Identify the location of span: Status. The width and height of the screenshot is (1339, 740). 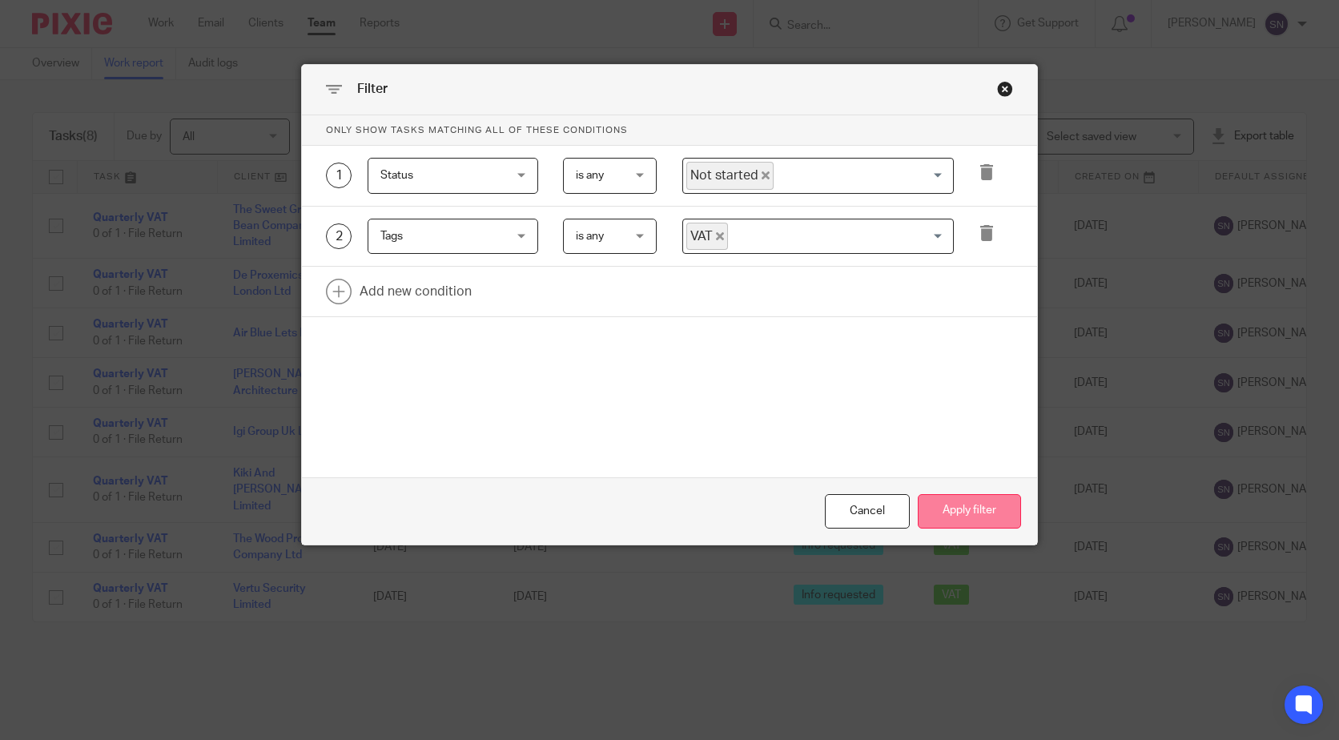
(397, 175).